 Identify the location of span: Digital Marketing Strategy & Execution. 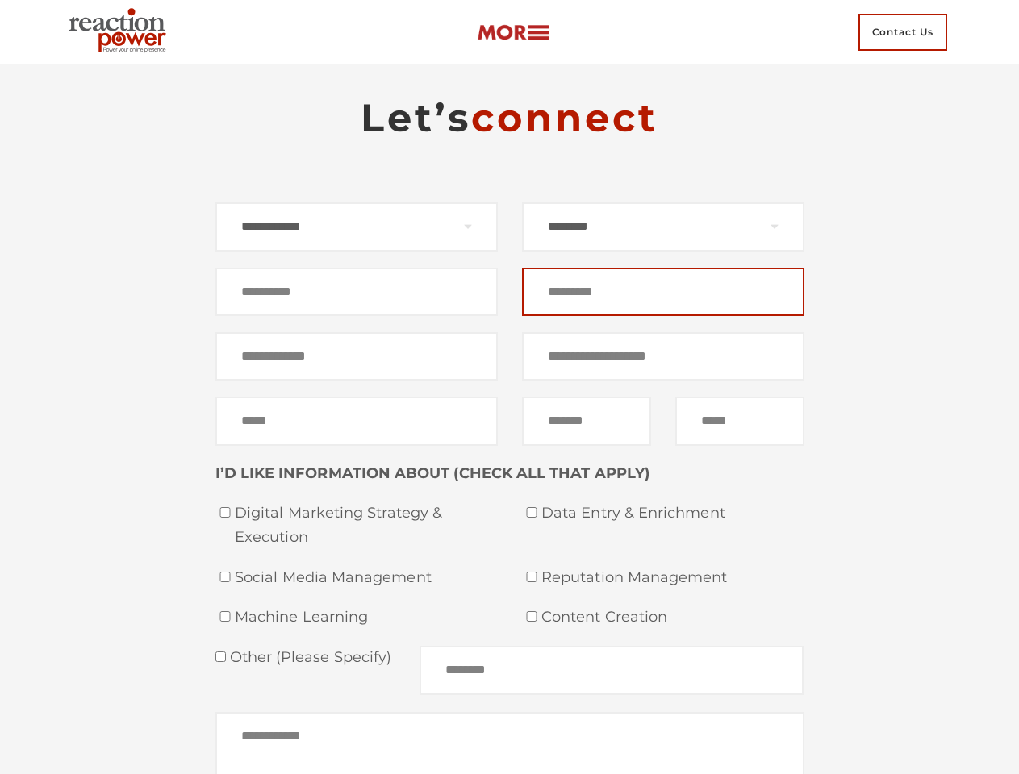
(366, 525).